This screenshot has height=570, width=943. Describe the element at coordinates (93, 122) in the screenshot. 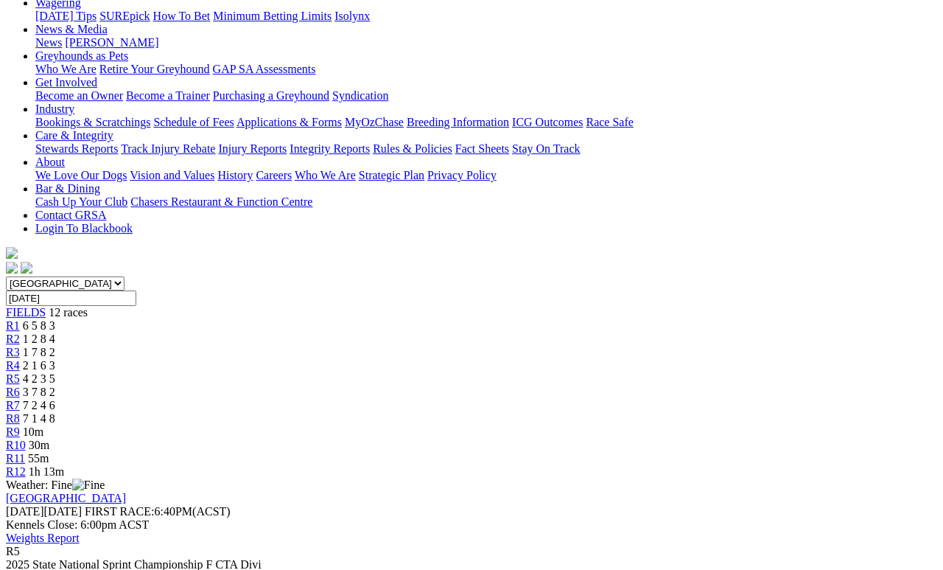

I see `a: Bookings & Scratchings` at that location.